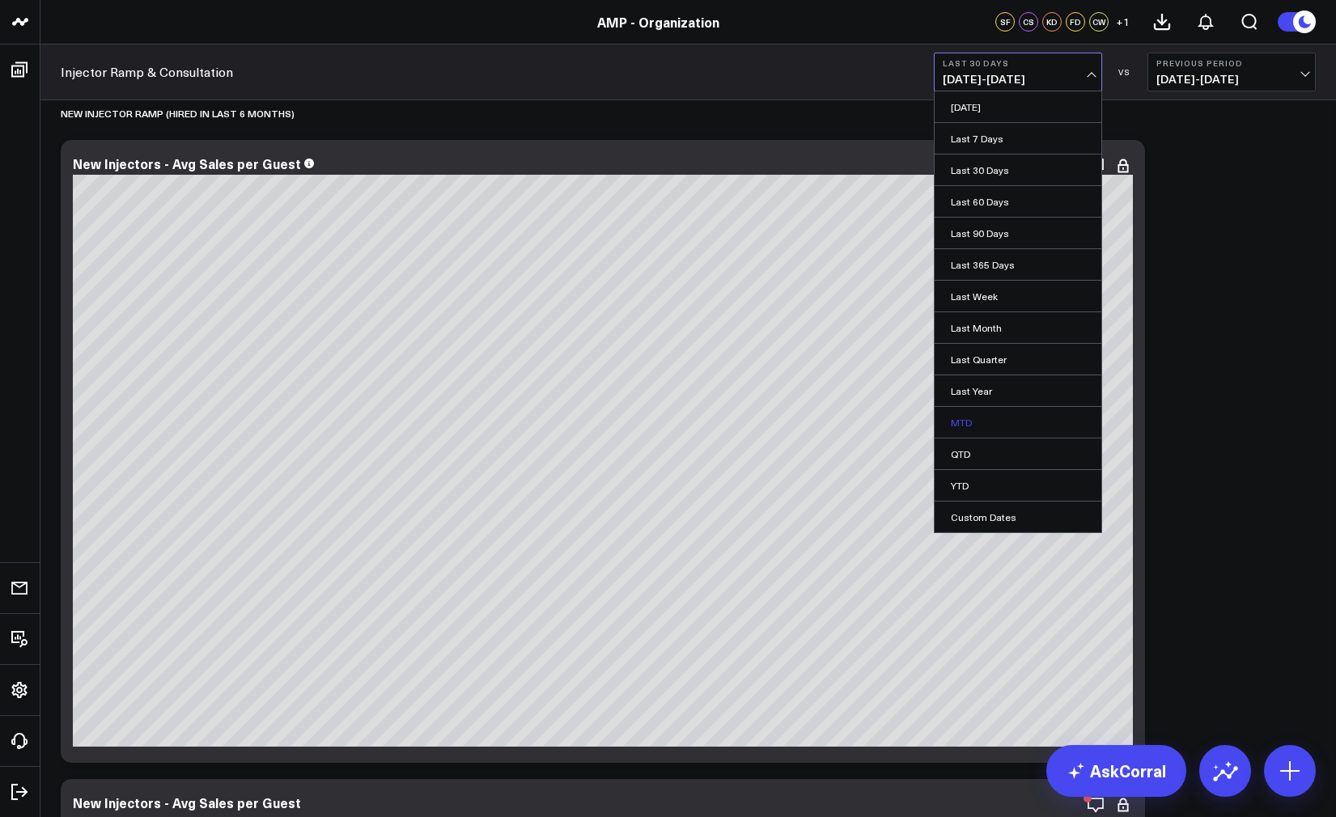 This screenshot has height=817, width=1336. Describe the element at coordinates (1124, 72) in the screenshot. I see `div: VS` at that location.